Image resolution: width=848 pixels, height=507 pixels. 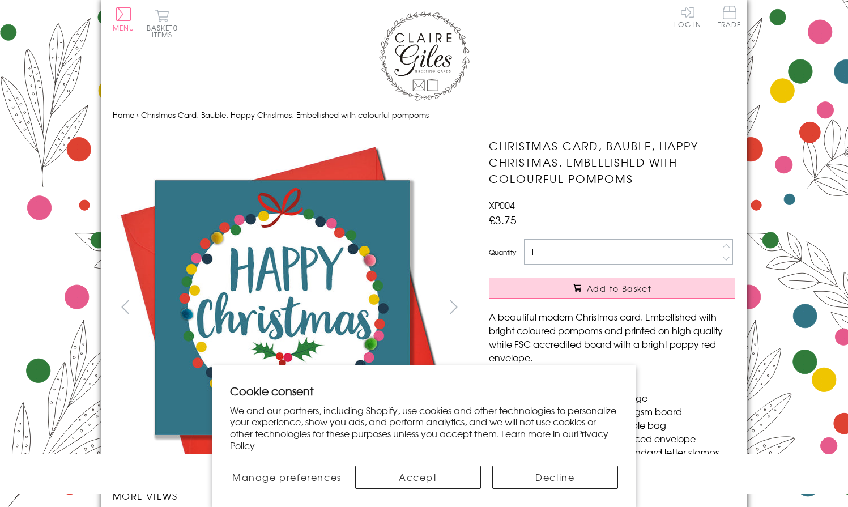 I want to click on a: Log In, so click(x=688, y=16).